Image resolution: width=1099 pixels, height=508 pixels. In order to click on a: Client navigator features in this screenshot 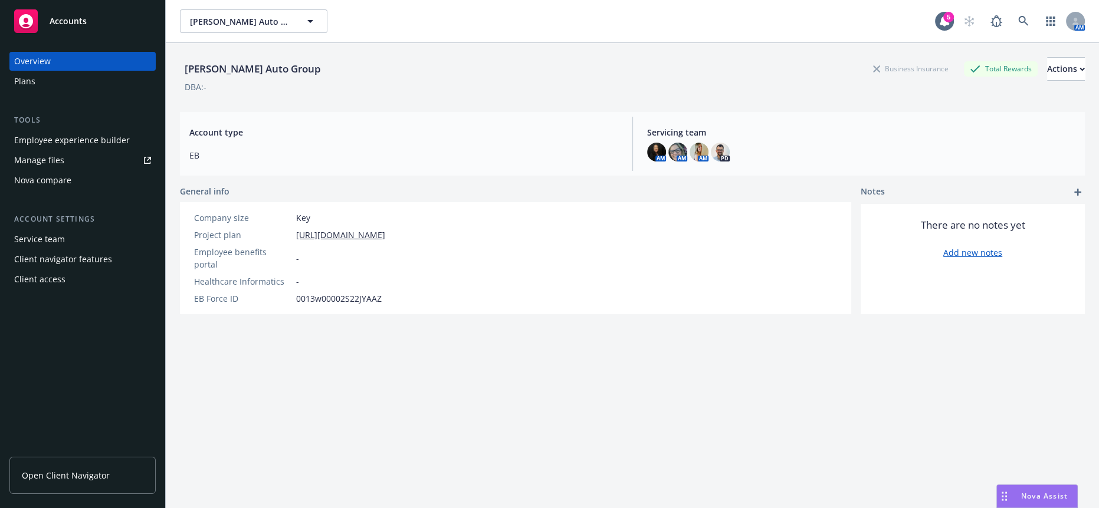, I will do `click(83, 259)`.